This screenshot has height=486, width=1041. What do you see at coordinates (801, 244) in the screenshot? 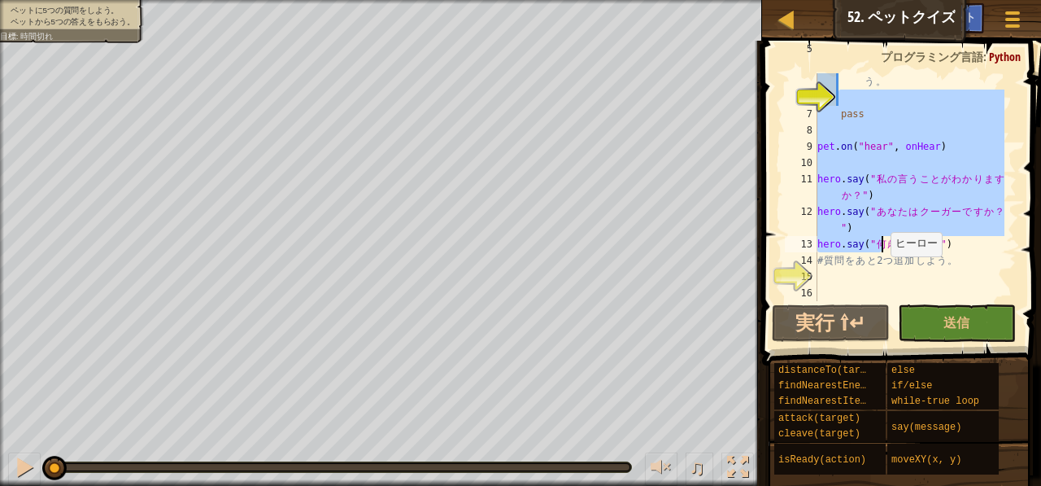
I see `div: 13` at bounding box center [801, 244].